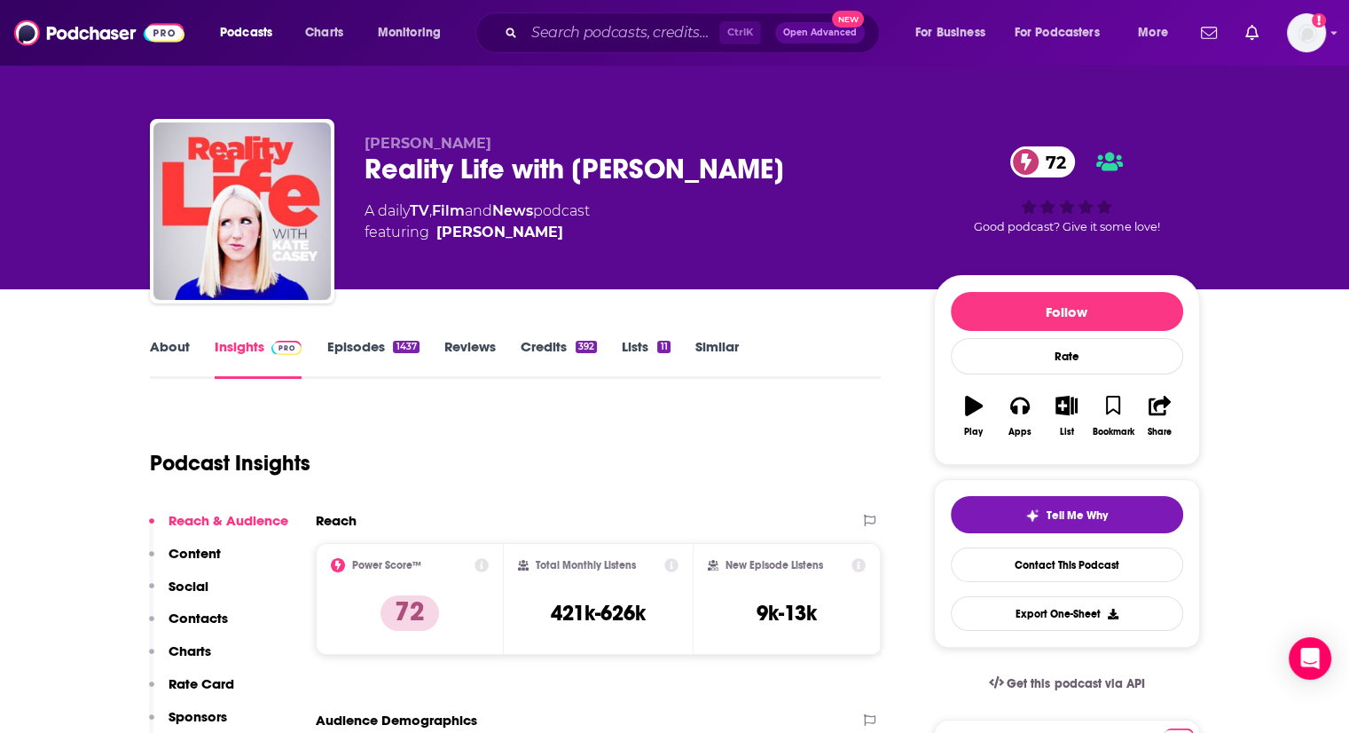  Describe the element at coordinates (1075, 683) in the screenshot. I see `span: Get this podcast via API` at that location.